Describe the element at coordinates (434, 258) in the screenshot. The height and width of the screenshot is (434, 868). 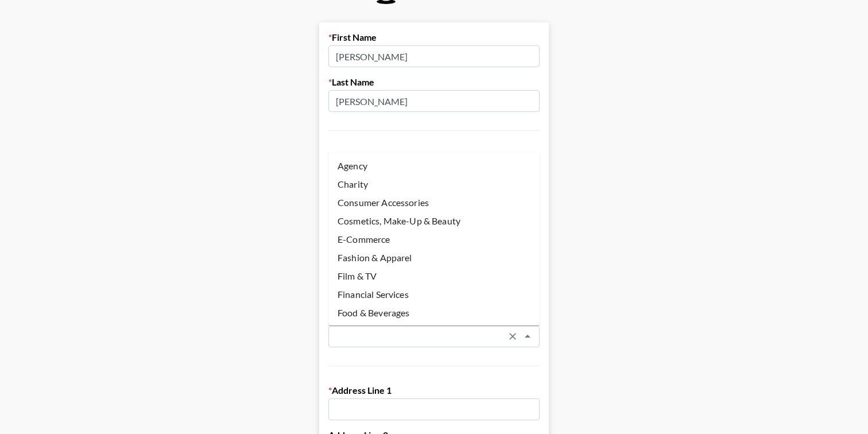
I see `li: Fashion & Apparel` at that location.